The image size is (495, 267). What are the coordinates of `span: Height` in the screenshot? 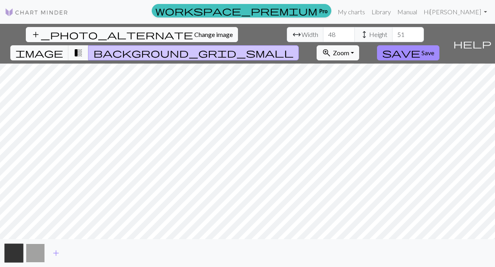 It's located at (378, 35).